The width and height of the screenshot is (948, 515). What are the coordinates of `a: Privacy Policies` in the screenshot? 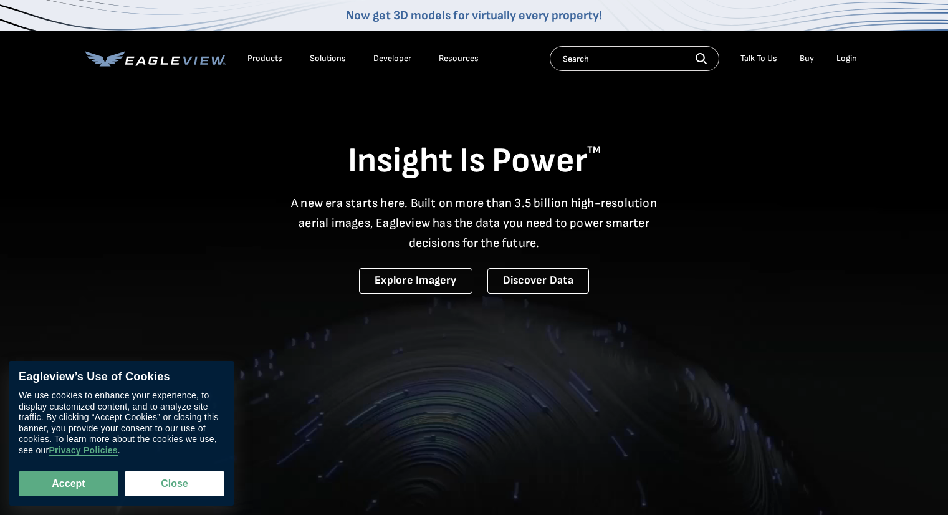 It's located at (83, 450).